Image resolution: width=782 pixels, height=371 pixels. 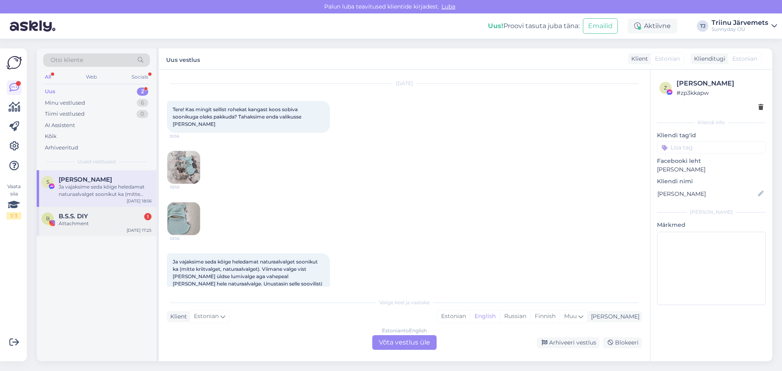 I want to click on div: Blokeeri, so click(x=622, y=343).